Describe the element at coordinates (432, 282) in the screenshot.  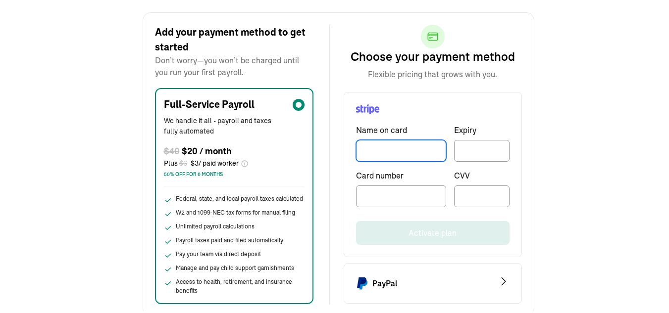
I see `div: Select PayPal as payment method` at that location.